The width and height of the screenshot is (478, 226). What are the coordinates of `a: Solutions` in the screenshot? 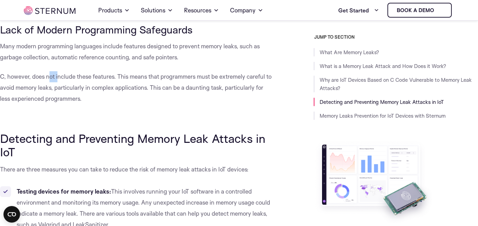 It's located at (157, 10).